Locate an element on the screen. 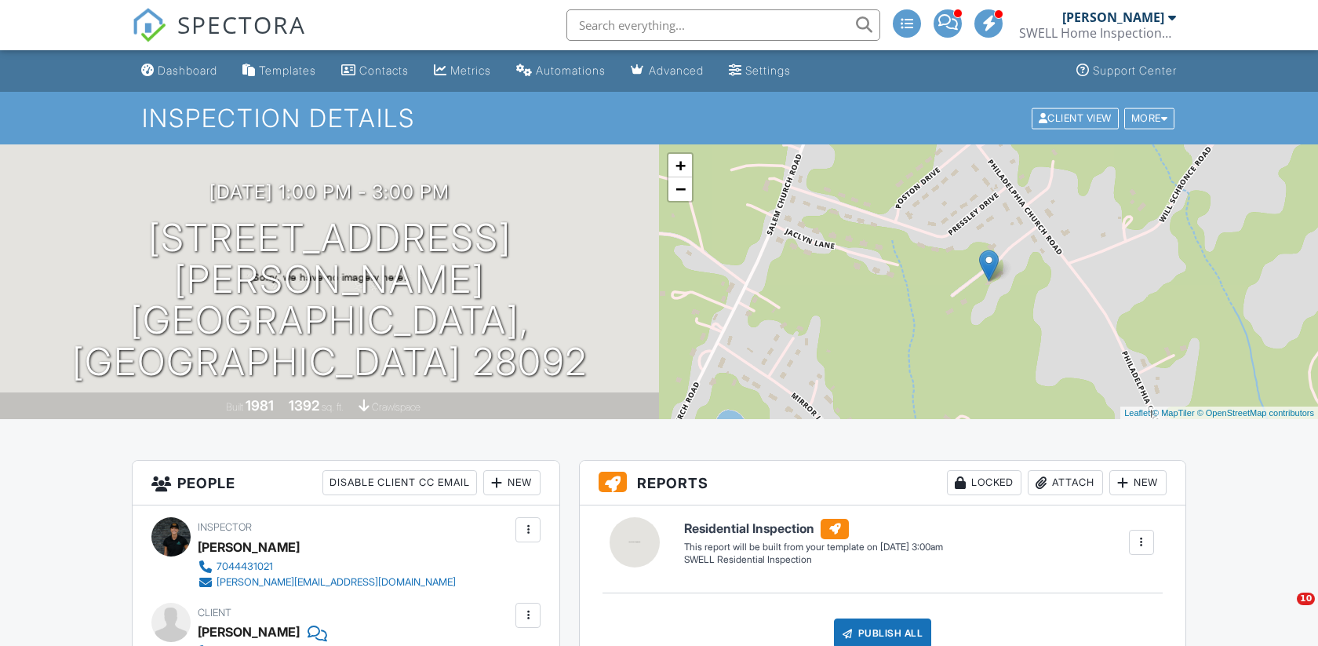 The height and width of the screenshot is (646, 1318). a: Support Center is located at coordinates (1127, 71).